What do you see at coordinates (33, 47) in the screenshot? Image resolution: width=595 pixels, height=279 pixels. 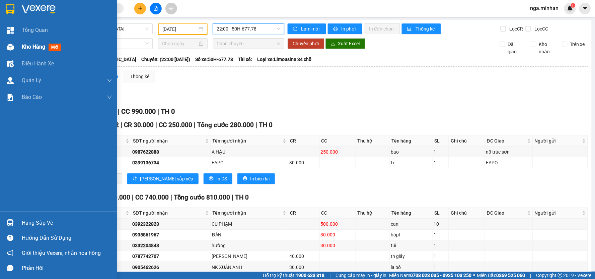 I see `span: Kho hàng` at bounding box center [33, 47].